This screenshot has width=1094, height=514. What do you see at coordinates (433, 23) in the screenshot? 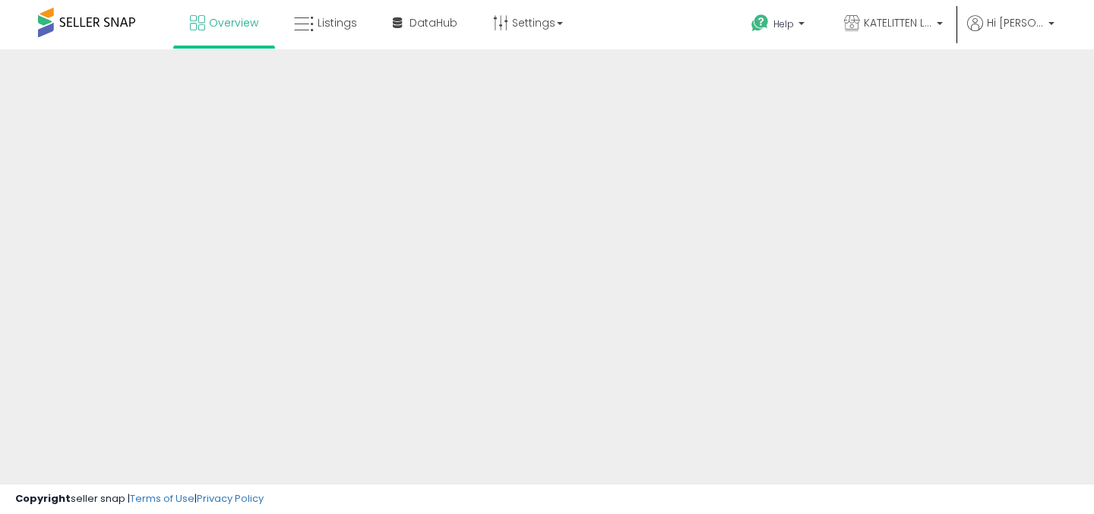
I see `span: DataHub` at bounding box center [433, 23].